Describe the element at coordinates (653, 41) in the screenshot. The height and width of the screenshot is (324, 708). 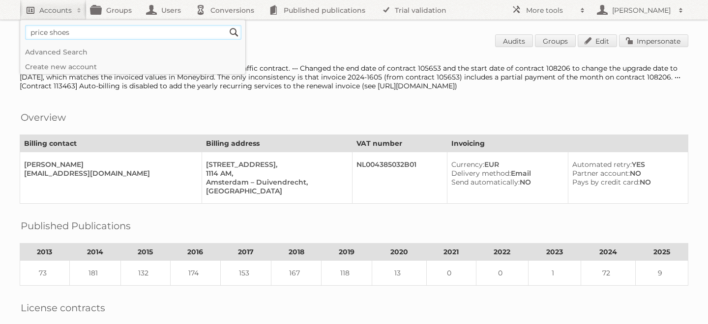
I see `a: Impersonate` at that location.